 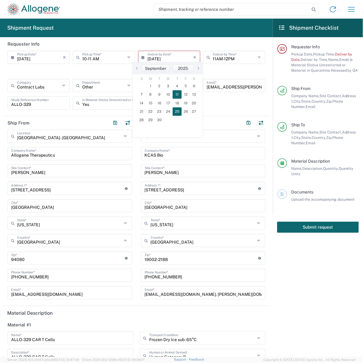 What do you see at coordinates (345, 59) in the screenshot?
I see `span: Email,` at bounding box center [345, 59].